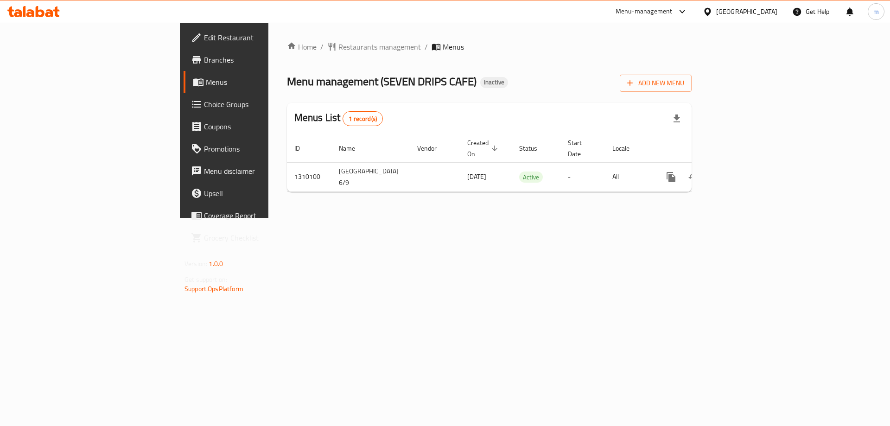 This screenshot has height=426, width=890. I want to click on a: Branches, so click(256, 60).